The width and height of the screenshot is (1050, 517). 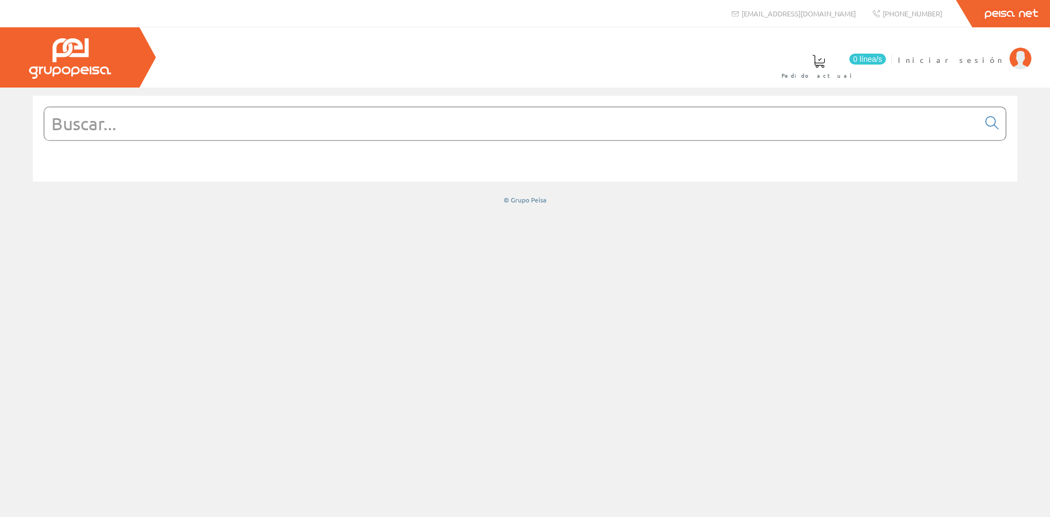 I want to click on span: Pedido actual, so click(x=819, y=75).